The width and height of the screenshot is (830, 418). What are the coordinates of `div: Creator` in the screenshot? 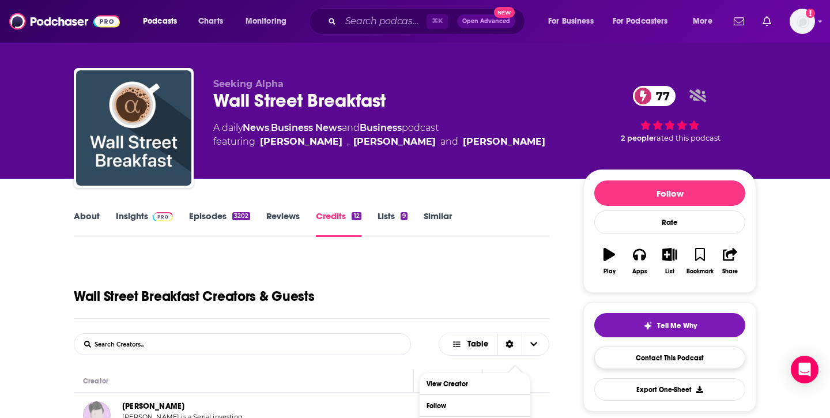 It's located at (96, 381).